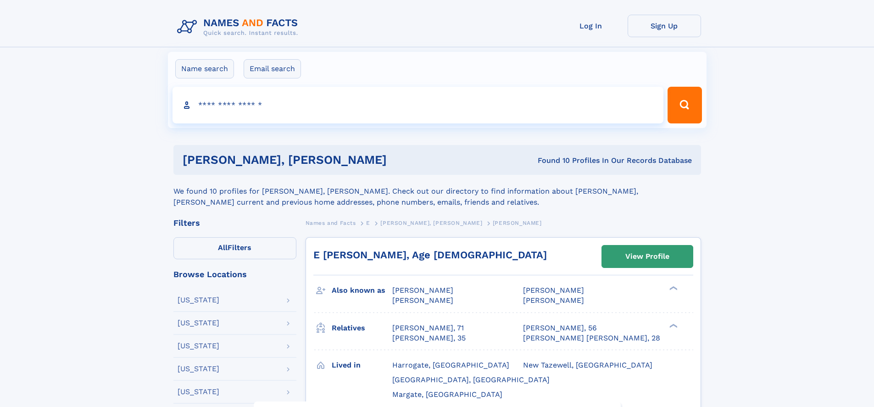 The width and height of the screenshot is (874, 407). What do you see at coordinates (205, 69) in the screenshot?
I see `label: Name search` at bounding box center [205, 69].